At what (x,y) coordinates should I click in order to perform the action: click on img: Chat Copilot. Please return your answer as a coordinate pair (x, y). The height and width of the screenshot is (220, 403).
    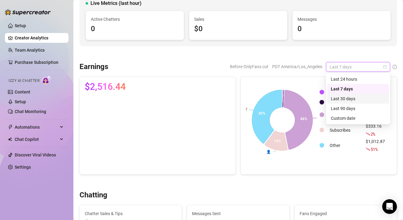
    Looking at the image, I should click on (10, 139).